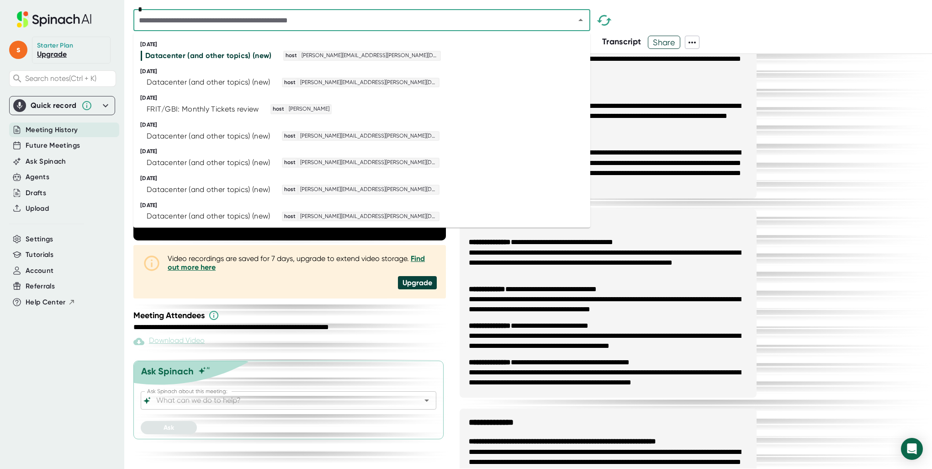 The image size is (932, 469). Describe the element at coordinates (664, 42) in the screenshot. I see `button: Share` at that location.